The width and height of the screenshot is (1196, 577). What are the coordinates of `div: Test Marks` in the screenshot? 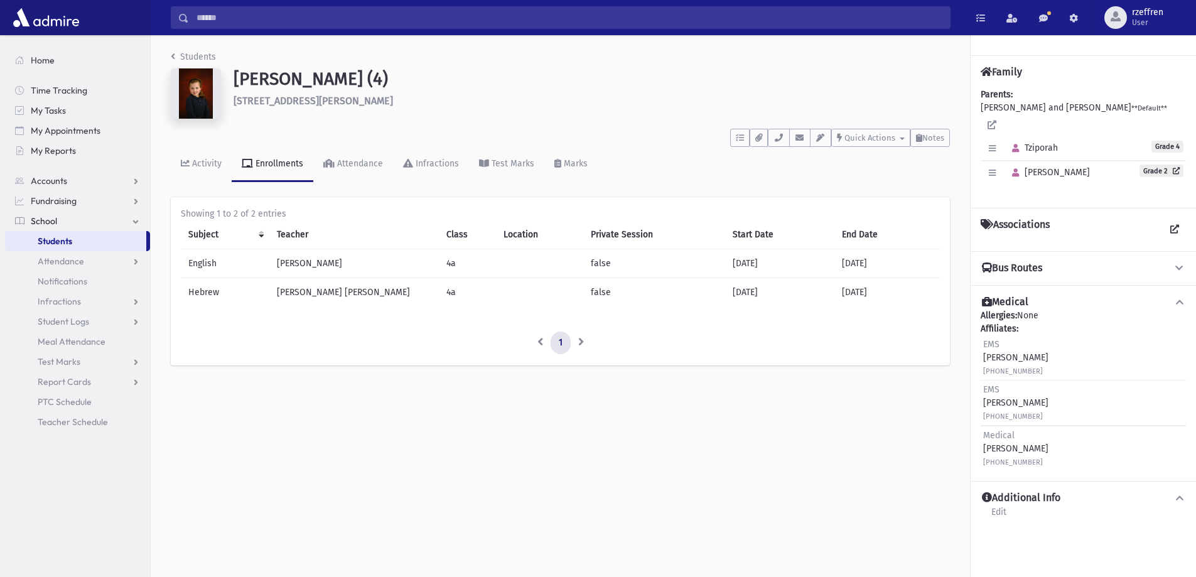 It's located at (512, 163).